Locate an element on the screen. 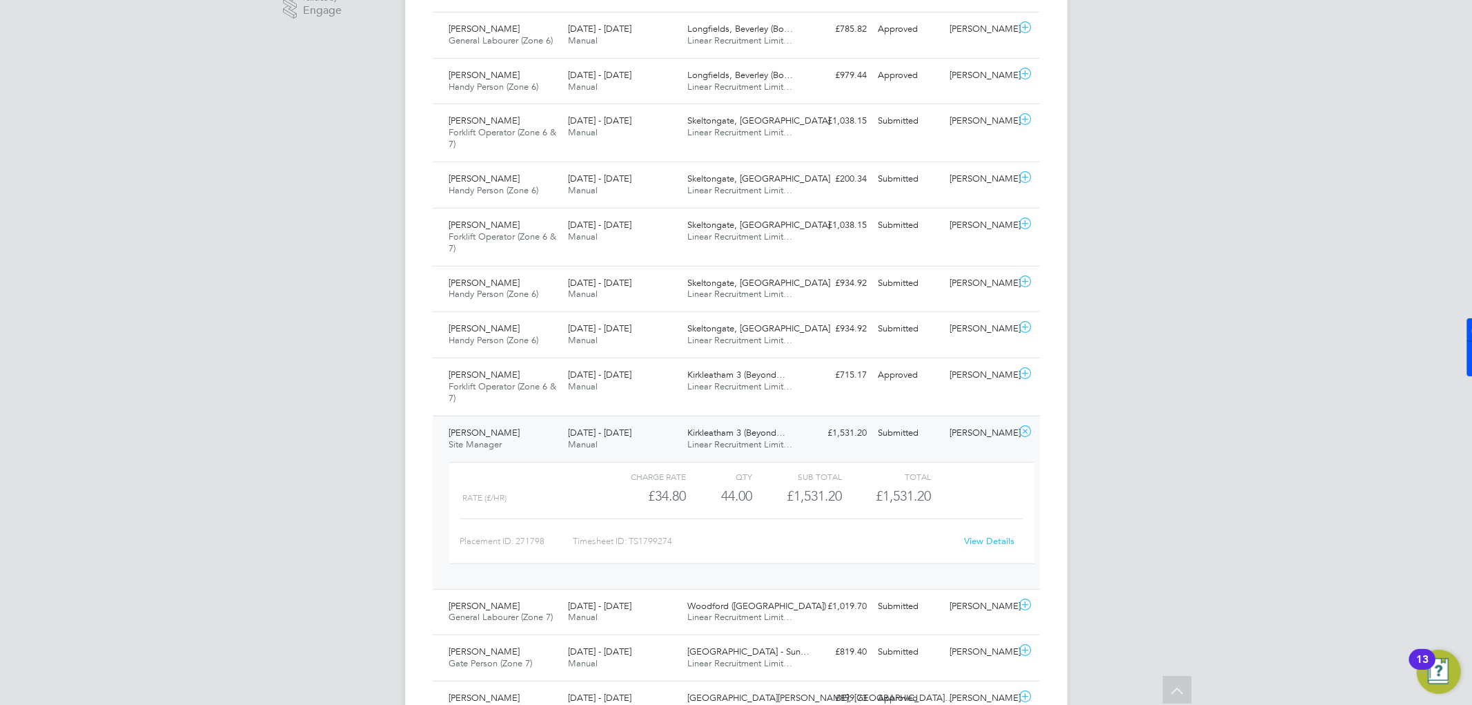 Image resolution: width=1472 pixels, height=705 pixels. div: £819.40 is located at coordinates (837, 652).